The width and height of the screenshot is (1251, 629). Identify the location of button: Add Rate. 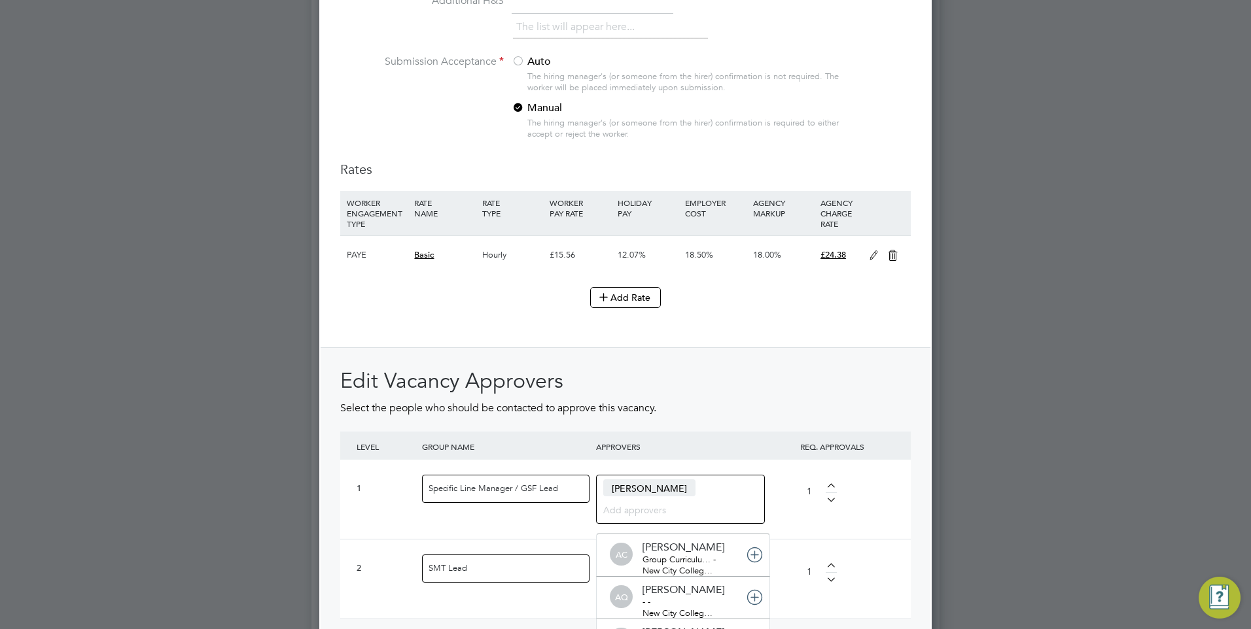
(625, 298).